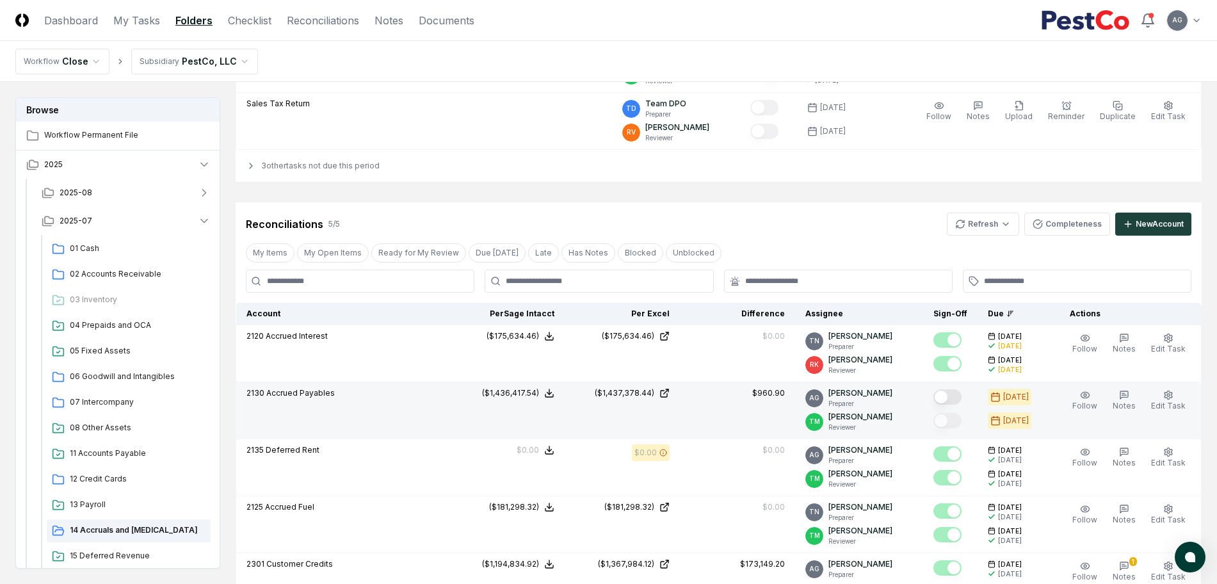  I want to click on div: Due, so click(1013, 314).